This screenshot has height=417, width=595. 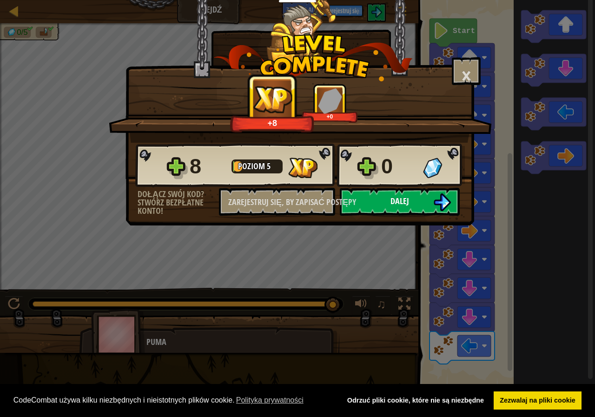 What do you see at coordinates (415, 401) in the screenshot?
I see `a: odrzuć pliki cookie` at bounding box center [415, 401].